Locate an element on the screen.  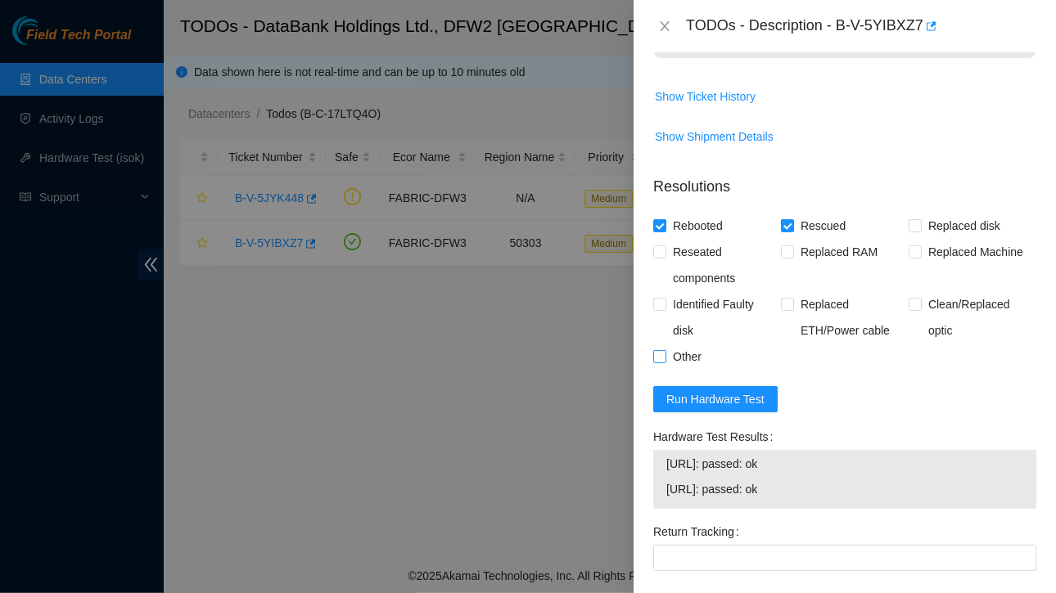
span: Show Ticket History is located at coordinates (705, 97).